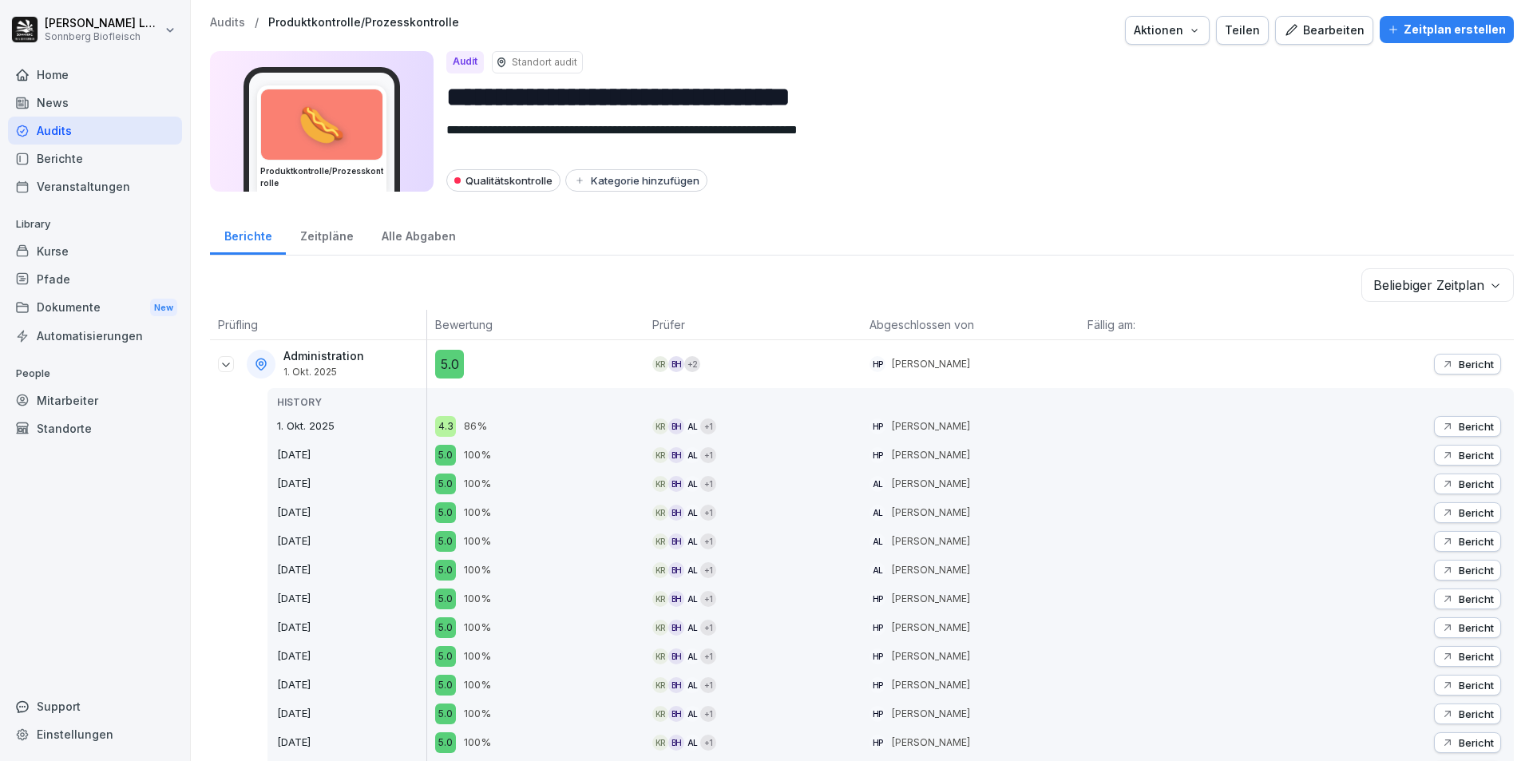 The height and width of the screenshot is (761, 1533). What do you see at coordinates (446, 426) in the screenshot?
I see `div: 4.3` at bounding box center [446, 426].